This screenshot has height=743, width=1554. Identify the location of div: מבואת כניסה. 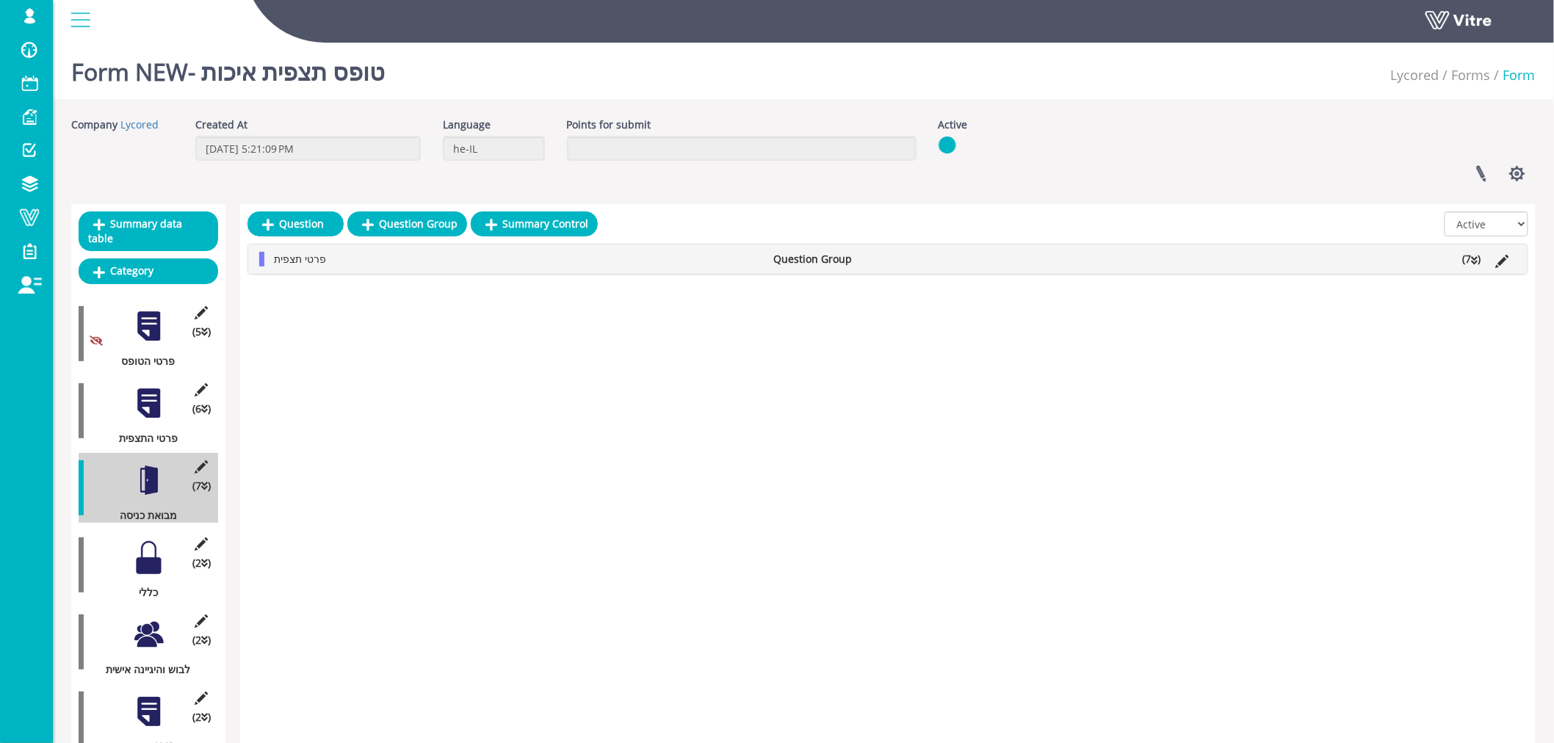
(143, 516).